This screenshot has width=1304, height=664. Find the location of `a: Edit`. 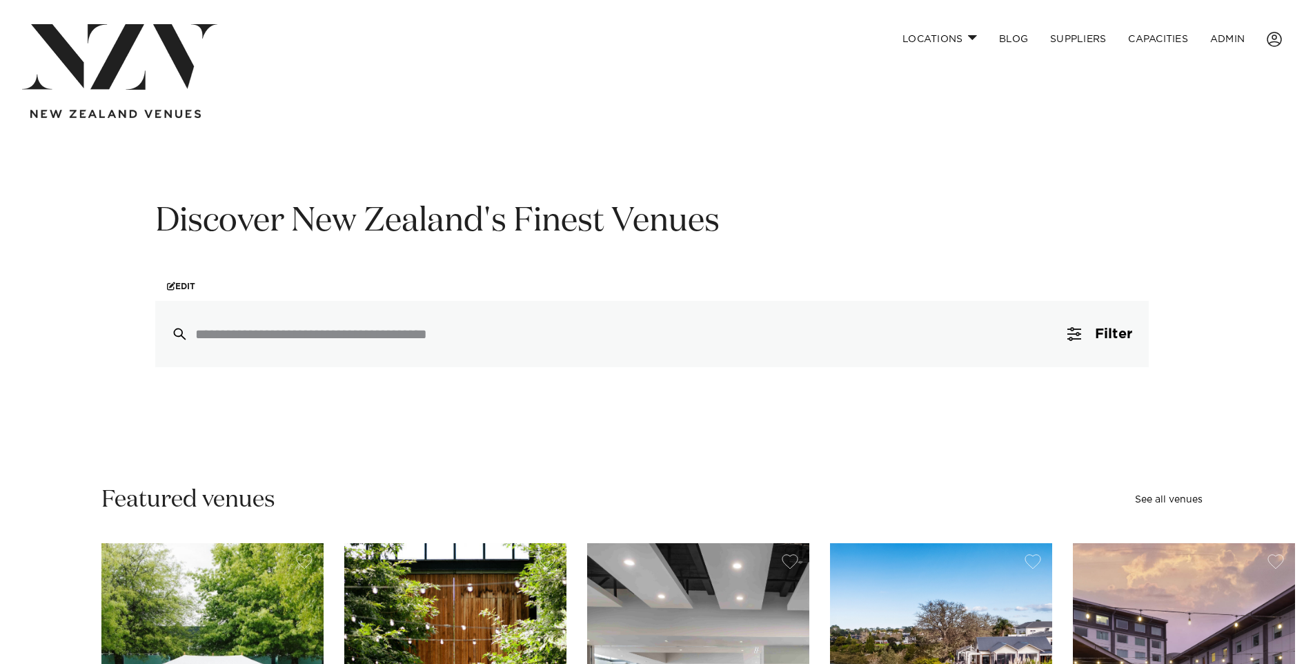

a: Edit is located at coordinates (181, 286).